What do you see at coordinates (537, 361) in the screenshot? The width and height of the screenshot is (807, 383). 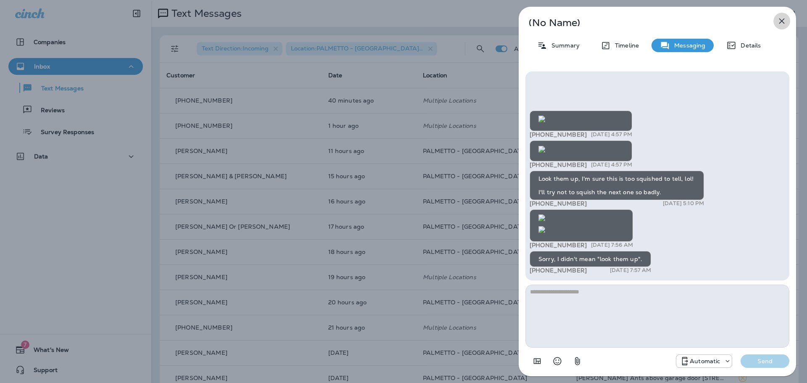 I see `button: Add in a premade template` at bounding box center [537, 361].